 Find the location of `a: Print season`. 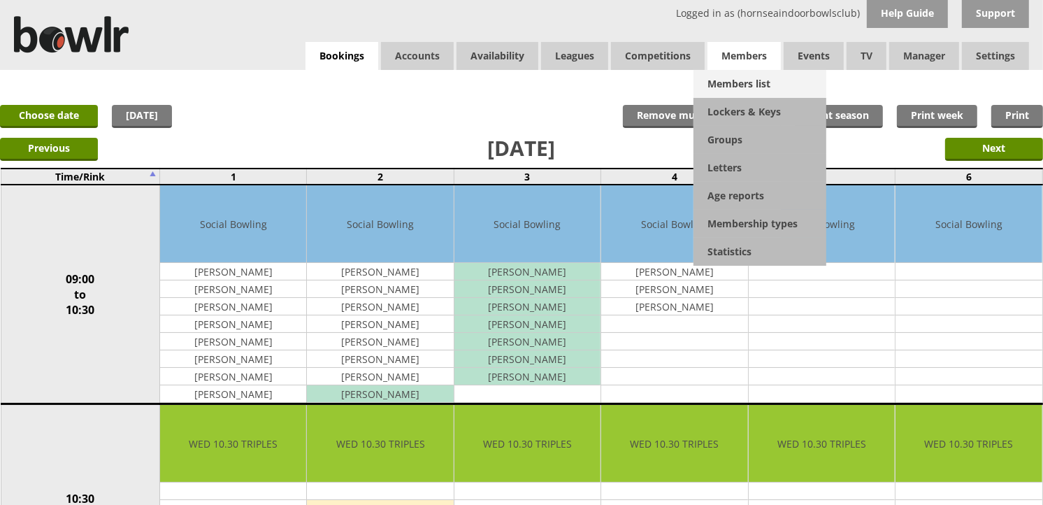

a: Print season is located at coordinates (839, 116).